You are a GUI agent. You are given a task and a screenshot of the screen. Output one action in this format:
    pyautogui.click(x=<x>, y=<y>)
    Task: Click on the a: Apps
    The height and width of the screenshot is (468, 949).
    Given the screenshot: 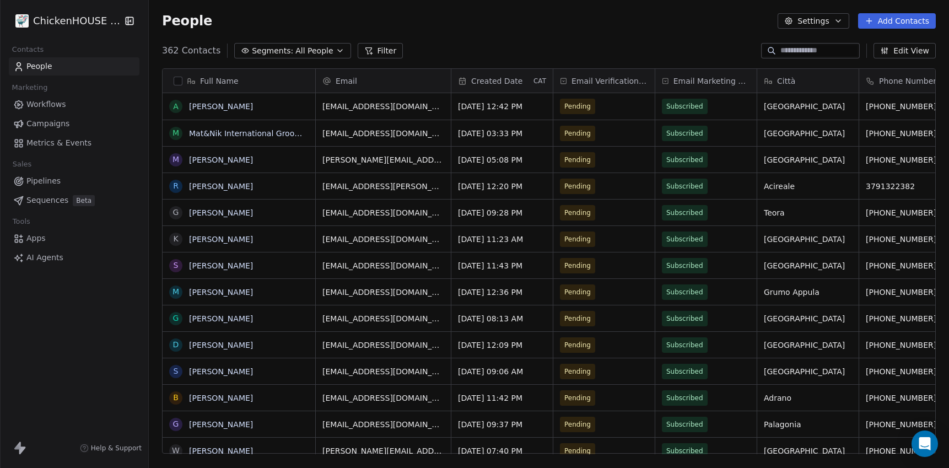 What is the action you would take?
    pyautogui.click(x=74, y=238)
    